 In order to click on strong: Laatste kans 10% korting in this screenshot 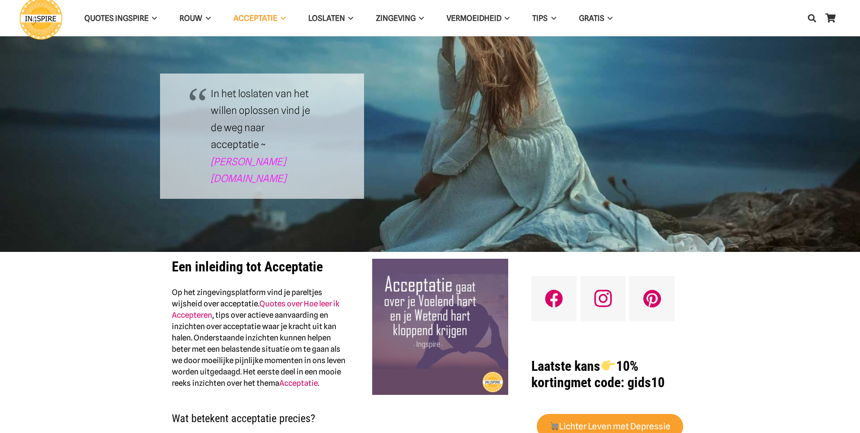, I will do `click(585, 374)`.